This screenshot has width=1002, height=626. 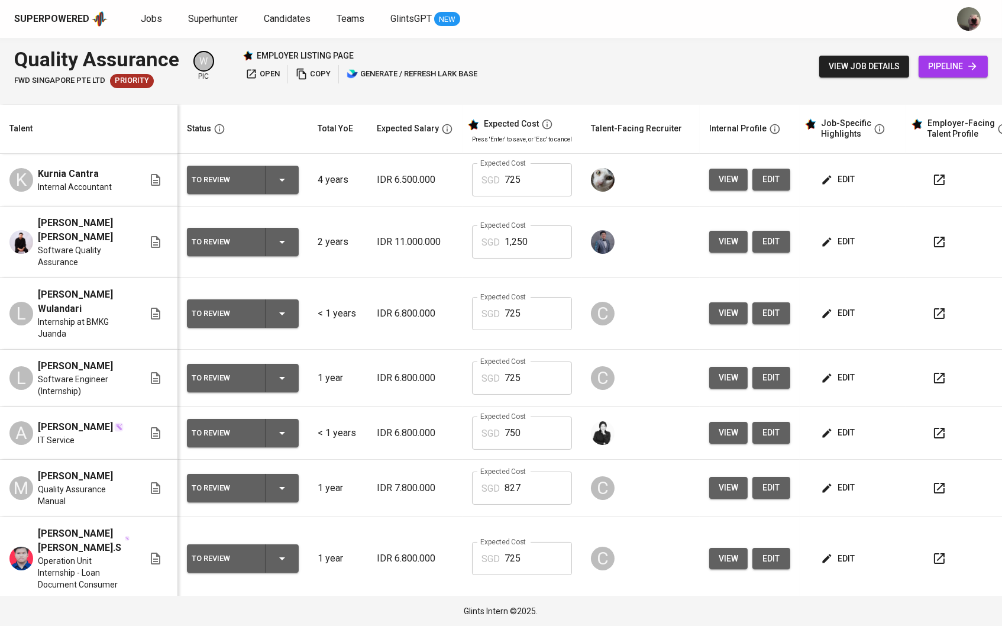 What do you see at coordinates (263, 74) in the screenshot?
I see `span: open` at bounding box center [263, 74].